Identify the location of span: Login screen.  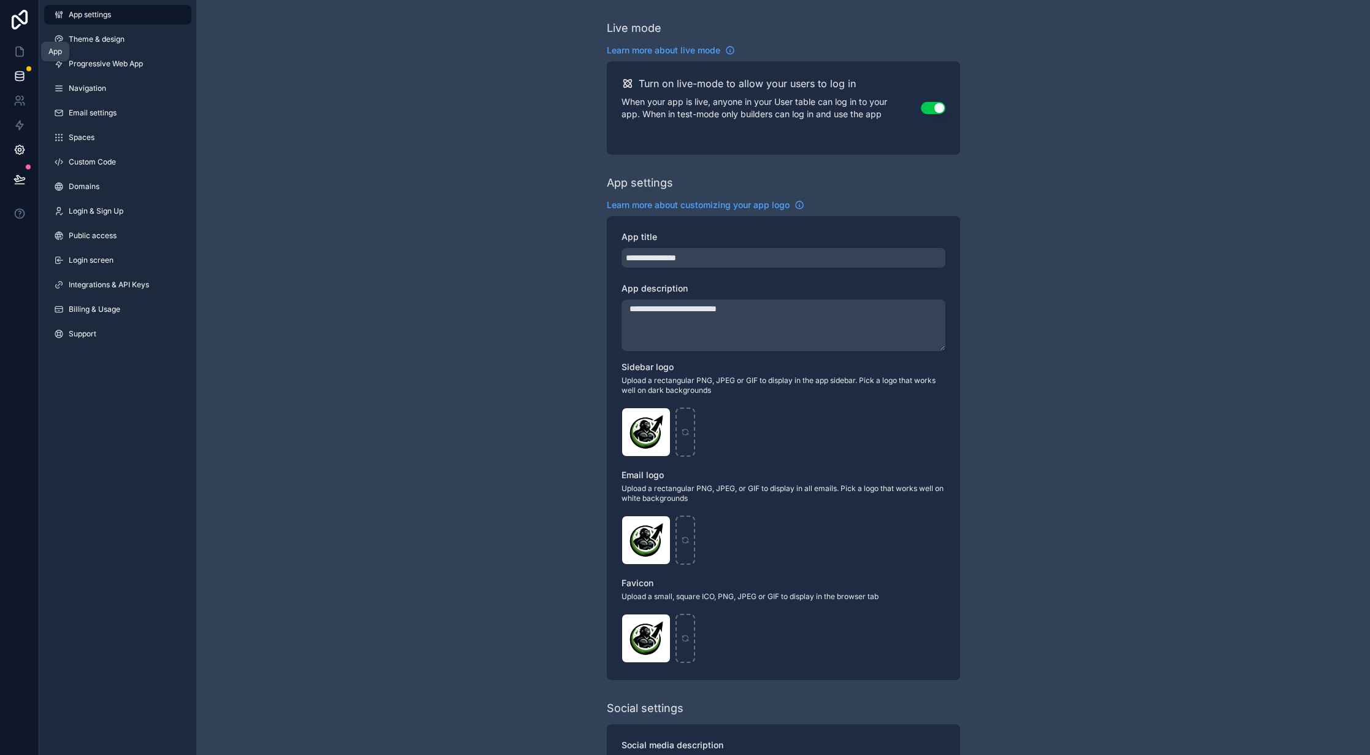
(91, 260).